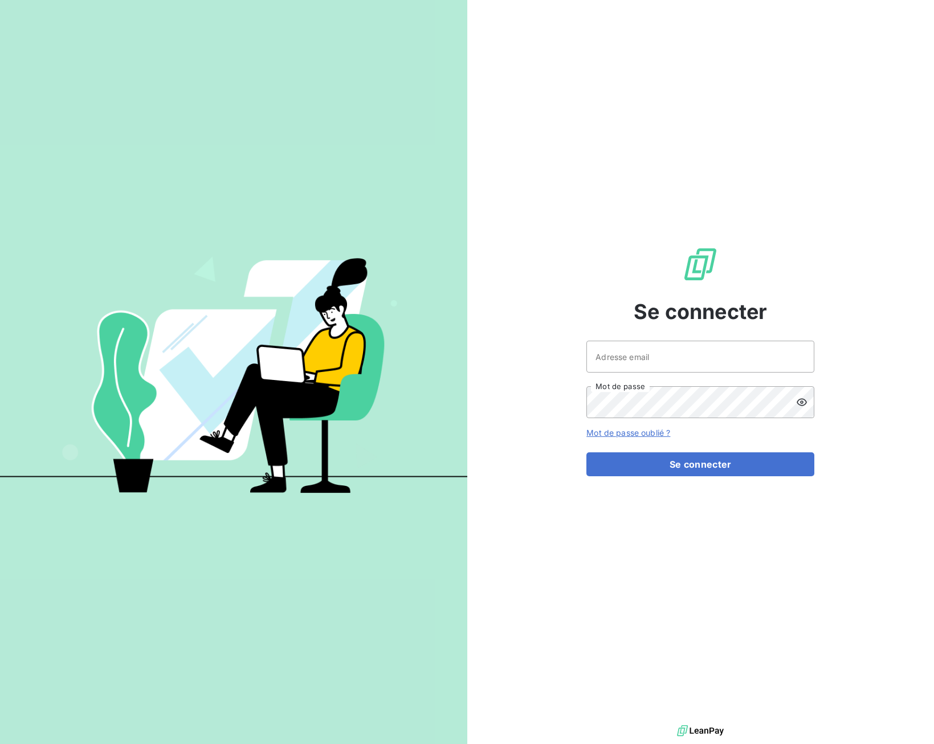  I want to click on a: Mot de passe oublié ?, so click(628, 433).